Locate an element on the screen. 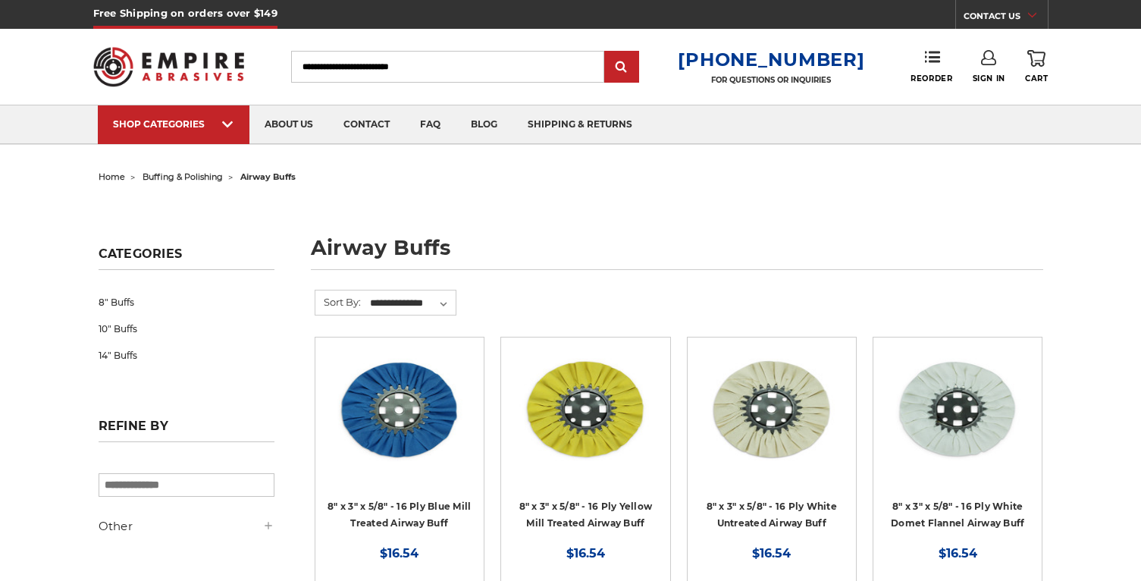  a: 14" Buffs is located at coordinates (187, 355).